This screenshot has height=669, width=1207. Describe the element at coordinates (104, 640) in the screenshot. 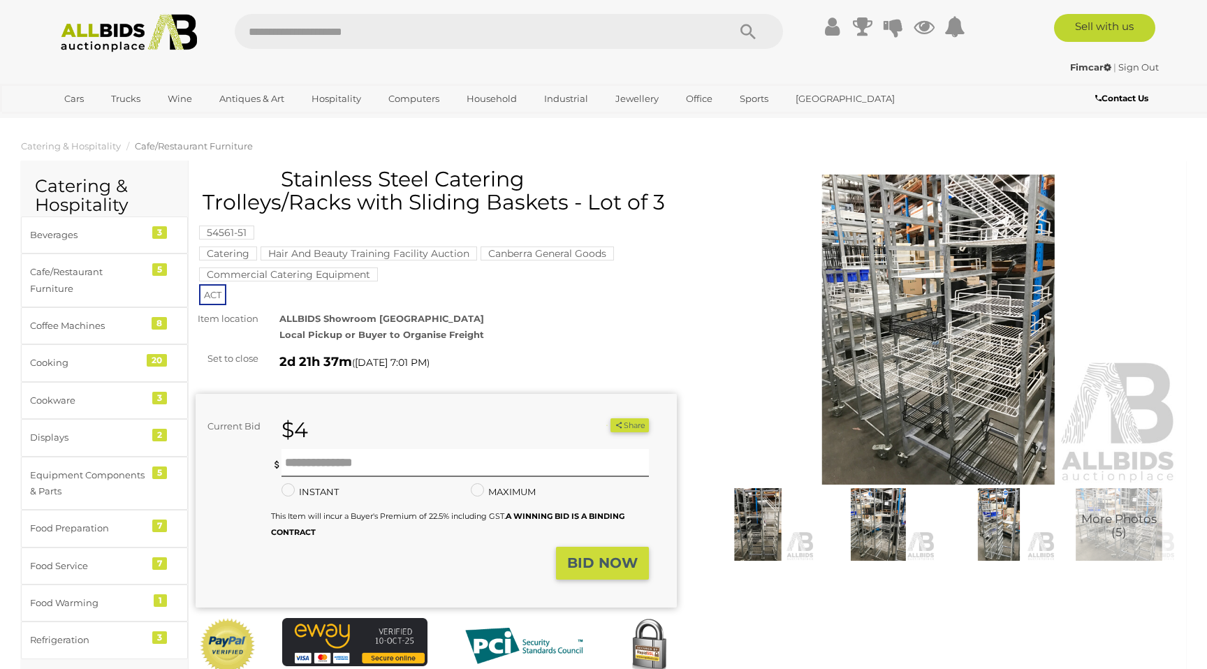

I see `a: Refrigeration 3` at that location.